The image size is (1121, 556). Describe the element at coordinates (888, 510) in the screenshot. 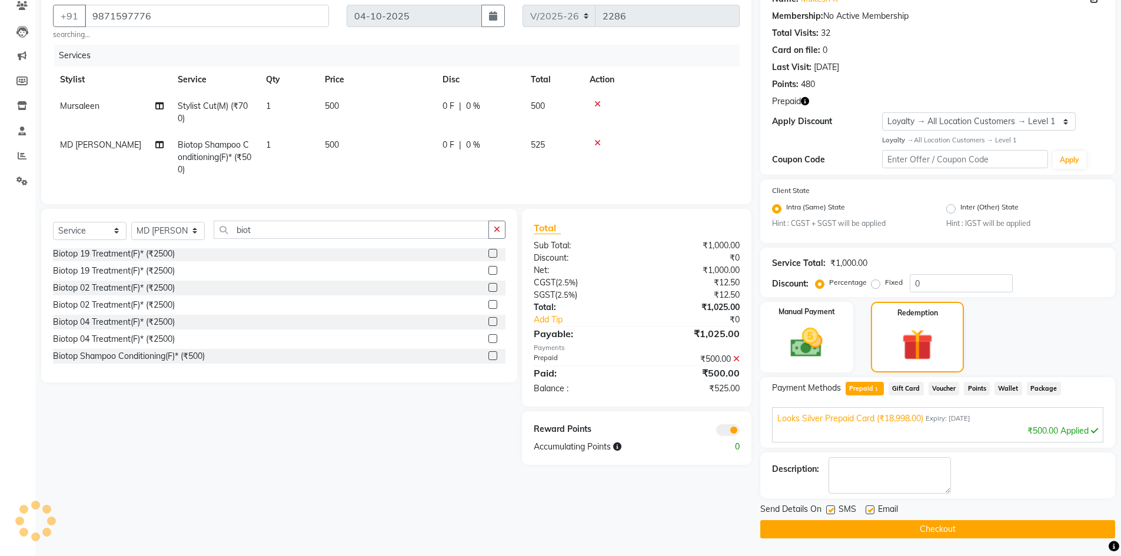

I see `span: Email` at that location.